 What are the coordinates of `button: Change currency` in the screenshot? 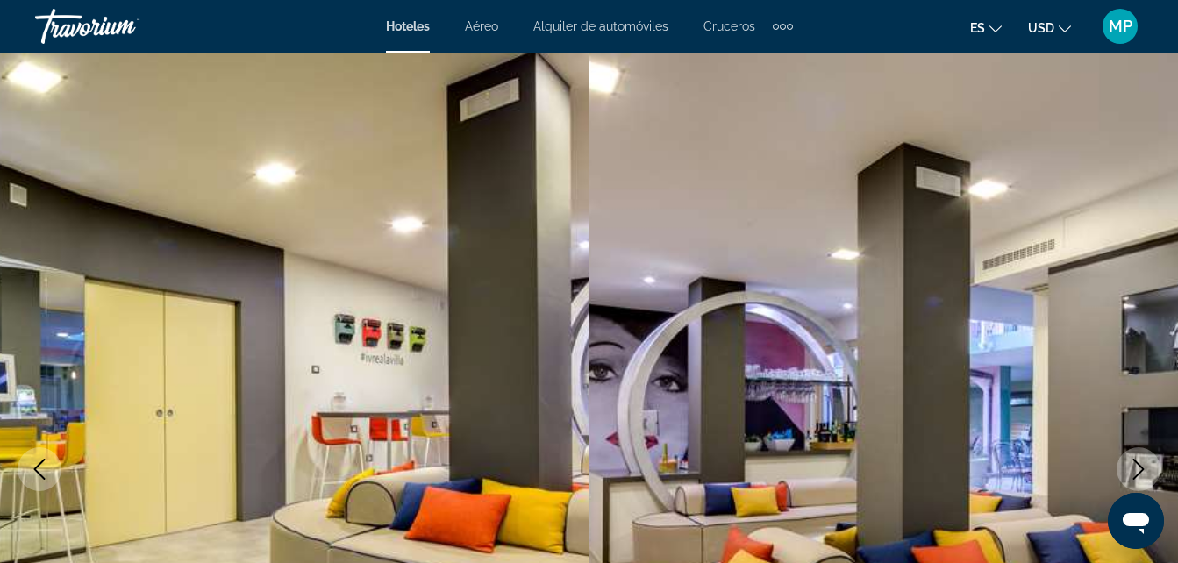 It's located at (1049, 27).